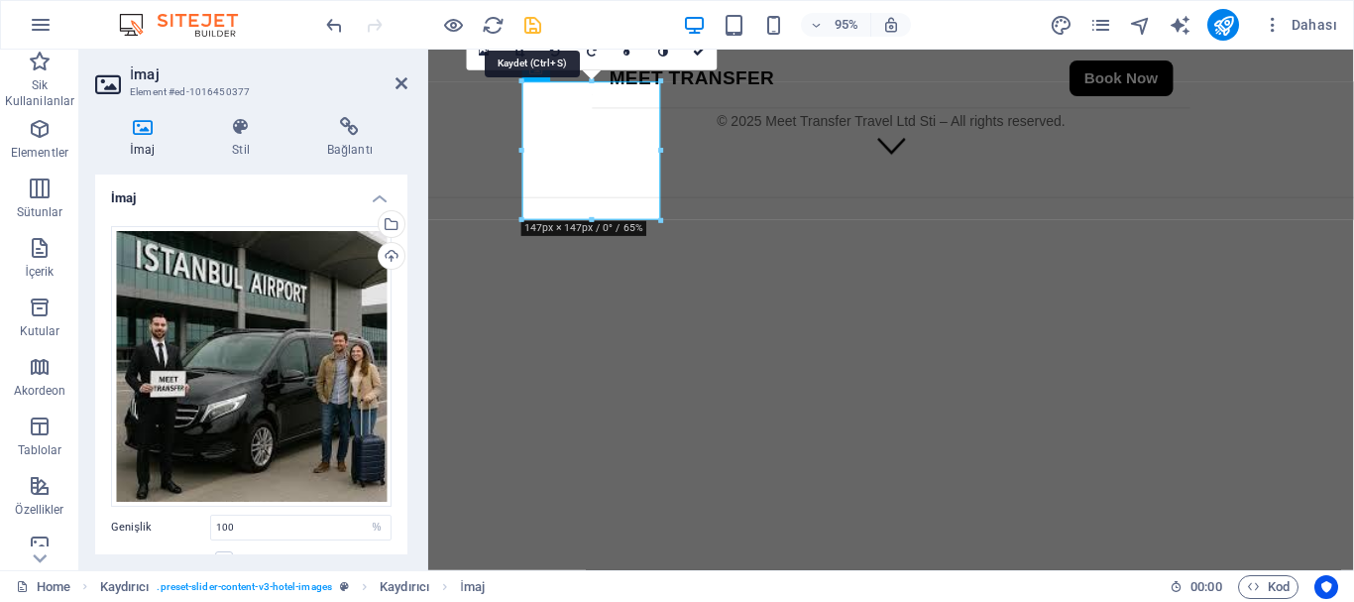 This screenshot has width=1354, height=602. Describe the element at coordinates (1179, 25) in the screenshot. I see `button: text_generator` at that location.